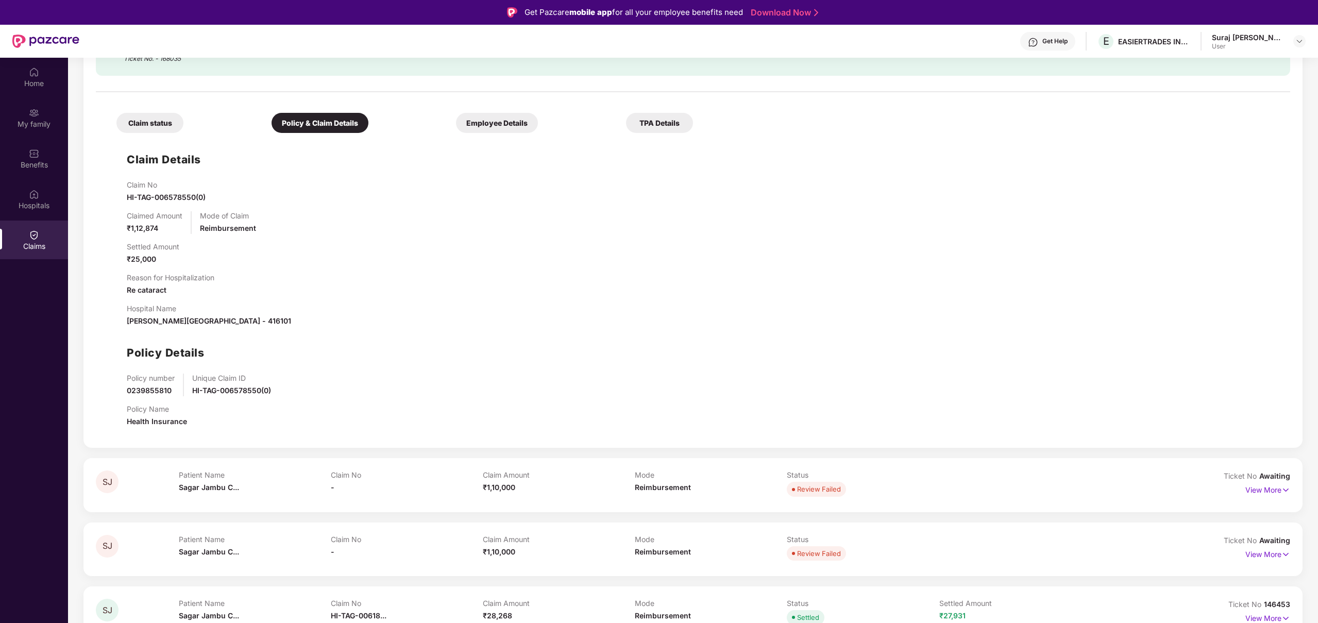 The width and height of the screenshot is (1318, 623). Describe the element at coordinates (1033, 42) in the screenshot. I see `img: svg+xml;base64,PHN2ZyBpZD0iSGVscC0zMngzMiIgeG1sbnM9Imh0dHA6Ly93d3cudzMub3JnLzIwMDAvc3ZnIiB3aWR0aD...` at that location.